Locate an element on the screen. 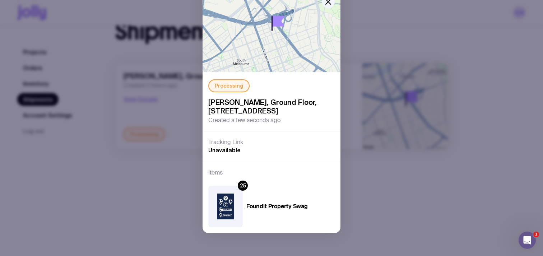 The height and width of the screenshot is (256, 543). span: Unavailable is located at coordinates (224, 150).